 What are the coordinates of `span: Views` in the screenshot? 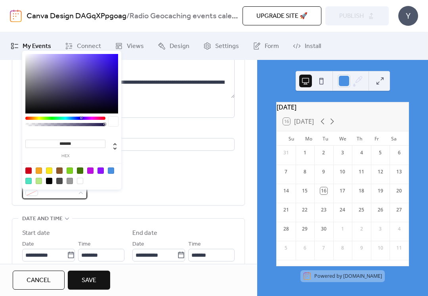 It's located at (135, 46).